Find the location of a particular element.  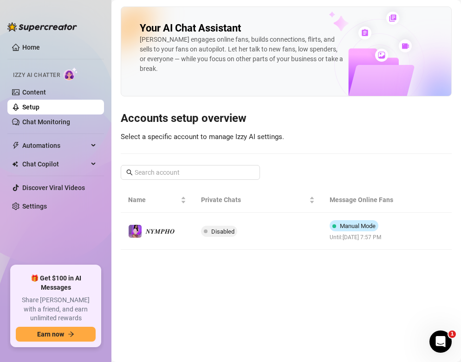

span: Manual Mode is located at coordinates (357, 226).